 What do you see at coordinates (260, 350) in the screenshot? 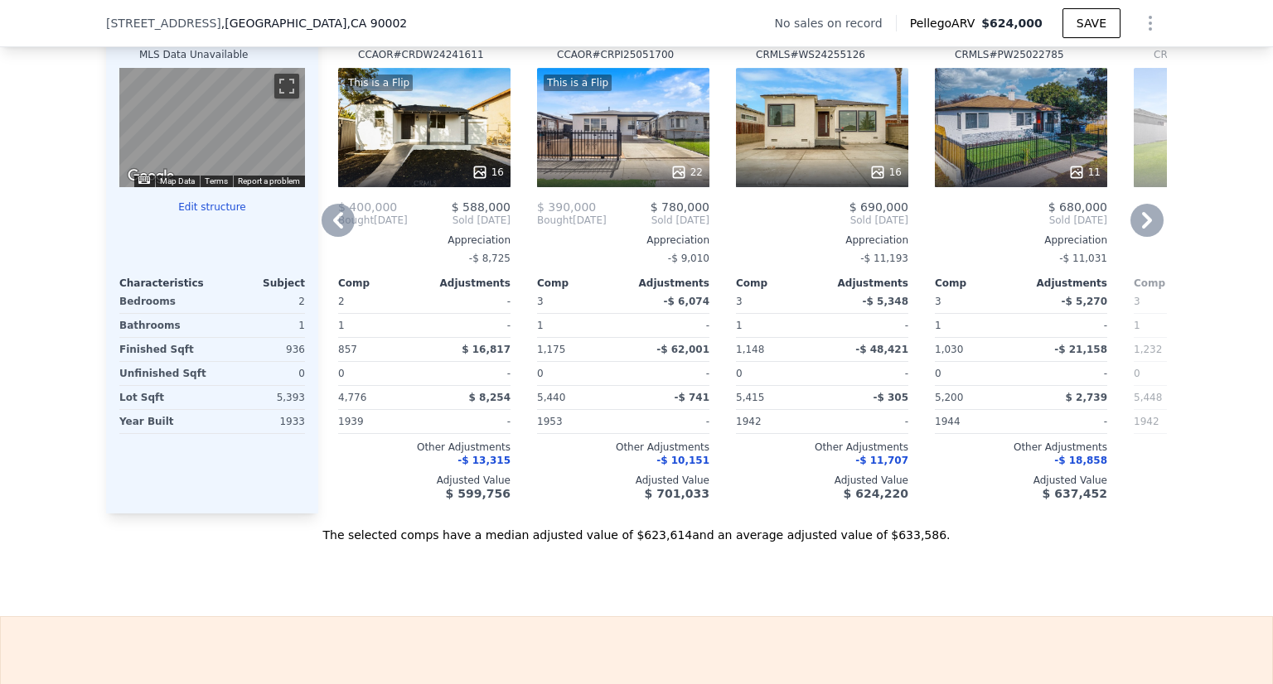
I see `div: 936` at bounding box center [260, 350].